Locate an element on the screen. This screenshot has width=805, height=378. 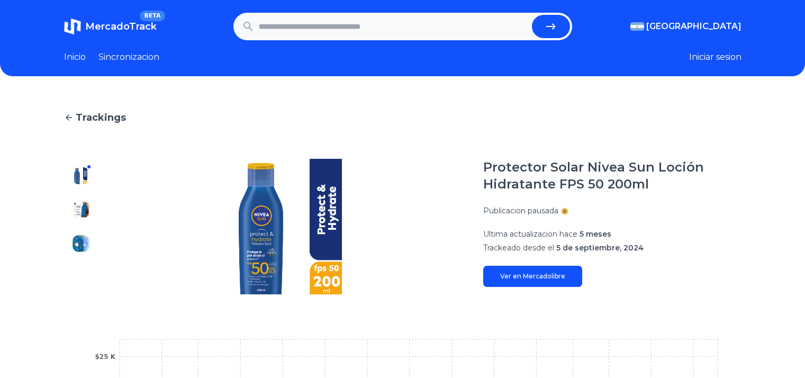
span: 5 de septiembre, 2024 is located at coordinates (599, 248).